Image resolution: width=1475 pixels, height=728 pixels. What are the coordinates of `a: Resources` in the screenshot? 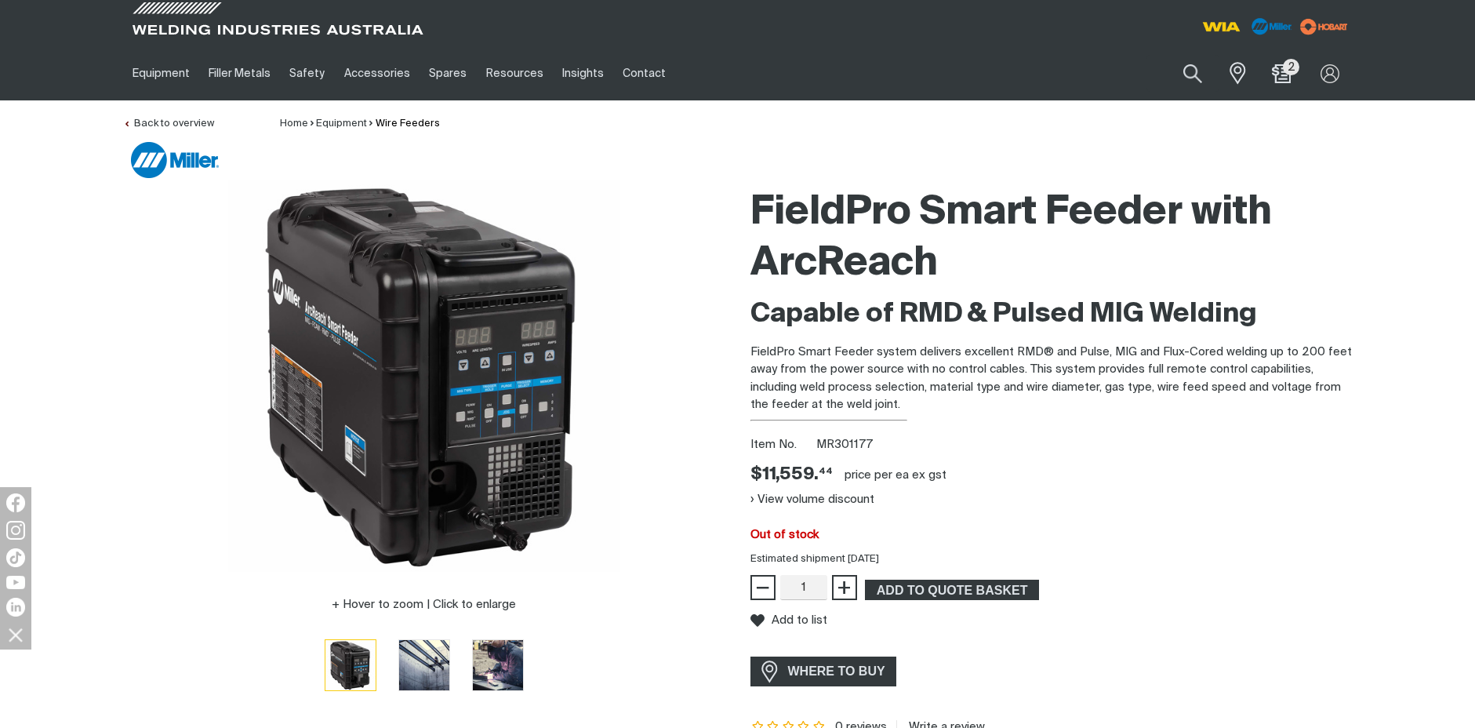 It's located at (514, 73).